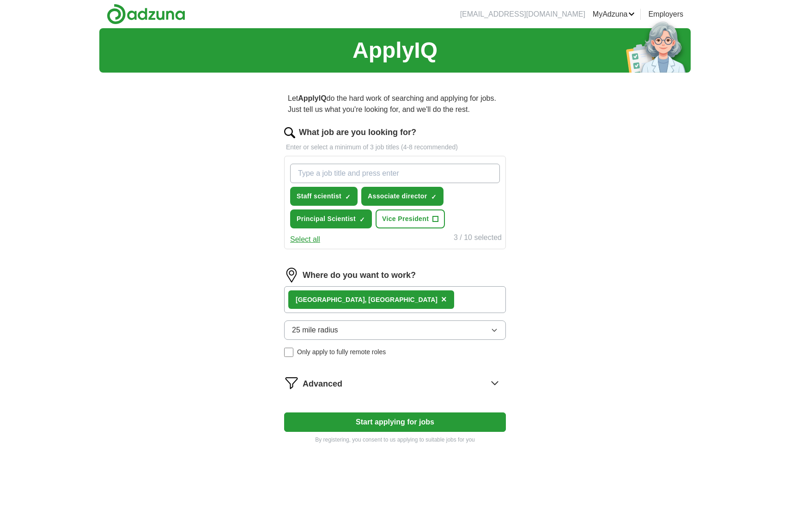  Describe the element at coordinates (341, 352) in the screenshot. I see `span: Only apply to fully remote roles` at that location.